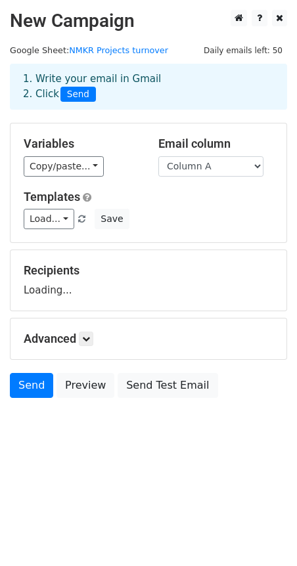 This screenshot has width=297, height=566. Describe the element at coordinates (78, 95) in the screenshot. I see `span: Send` at that location.